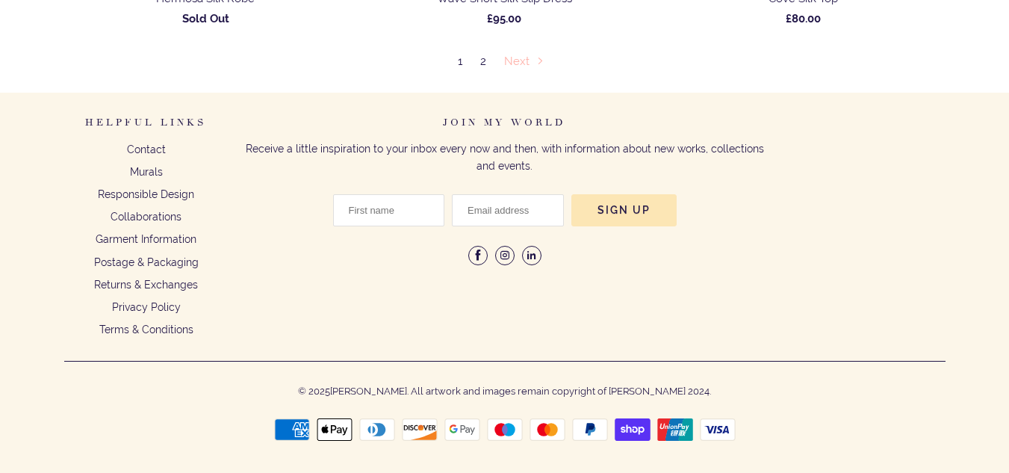 This screenshot has height=473, width=1009. Describe the element at coordinates (460, 62) in the screenshot. I see `span: 1` at that location.